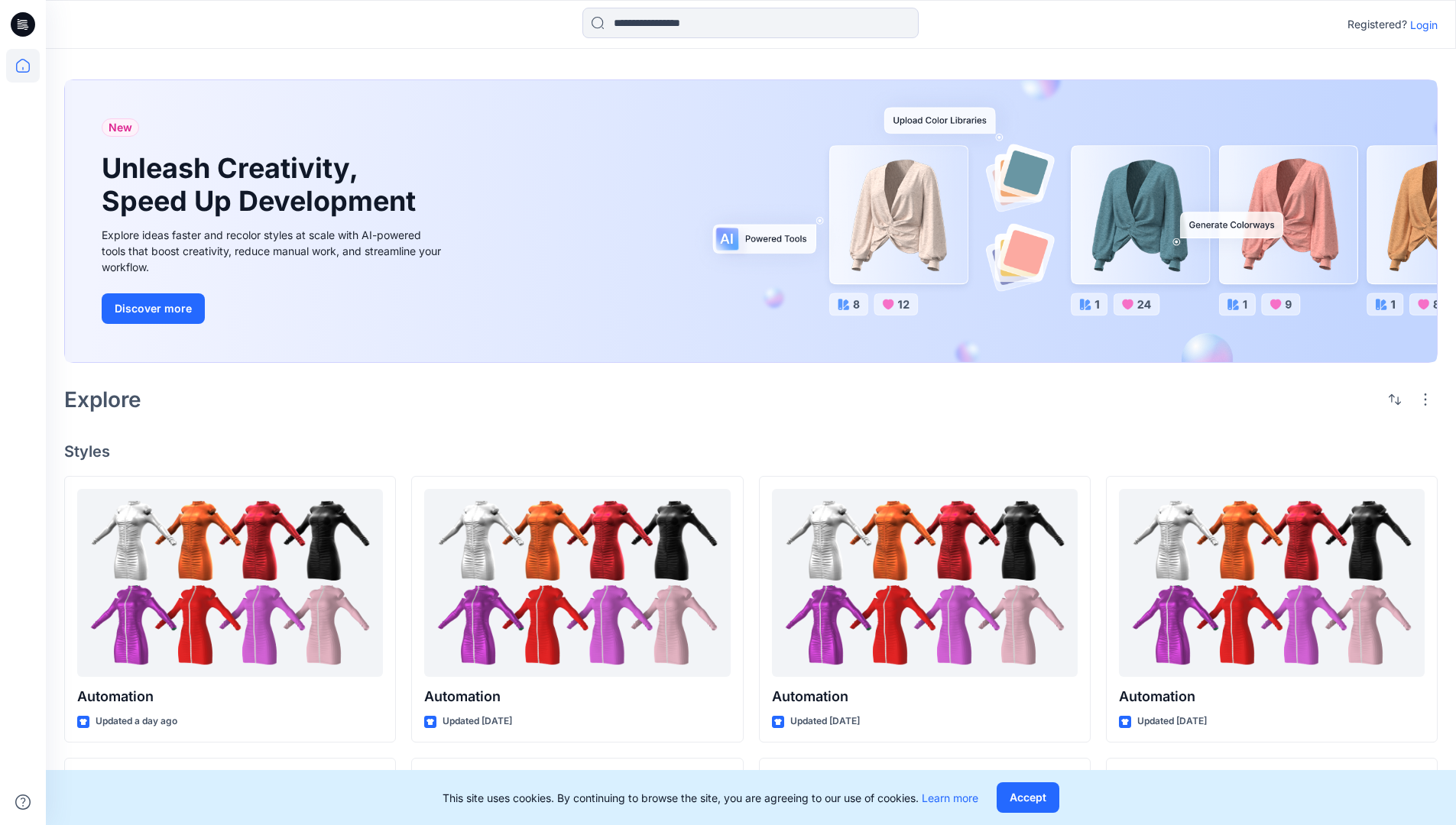 This screenshot has height=825, width=1456. I want to click on a: Discover more, so click(273, 308).